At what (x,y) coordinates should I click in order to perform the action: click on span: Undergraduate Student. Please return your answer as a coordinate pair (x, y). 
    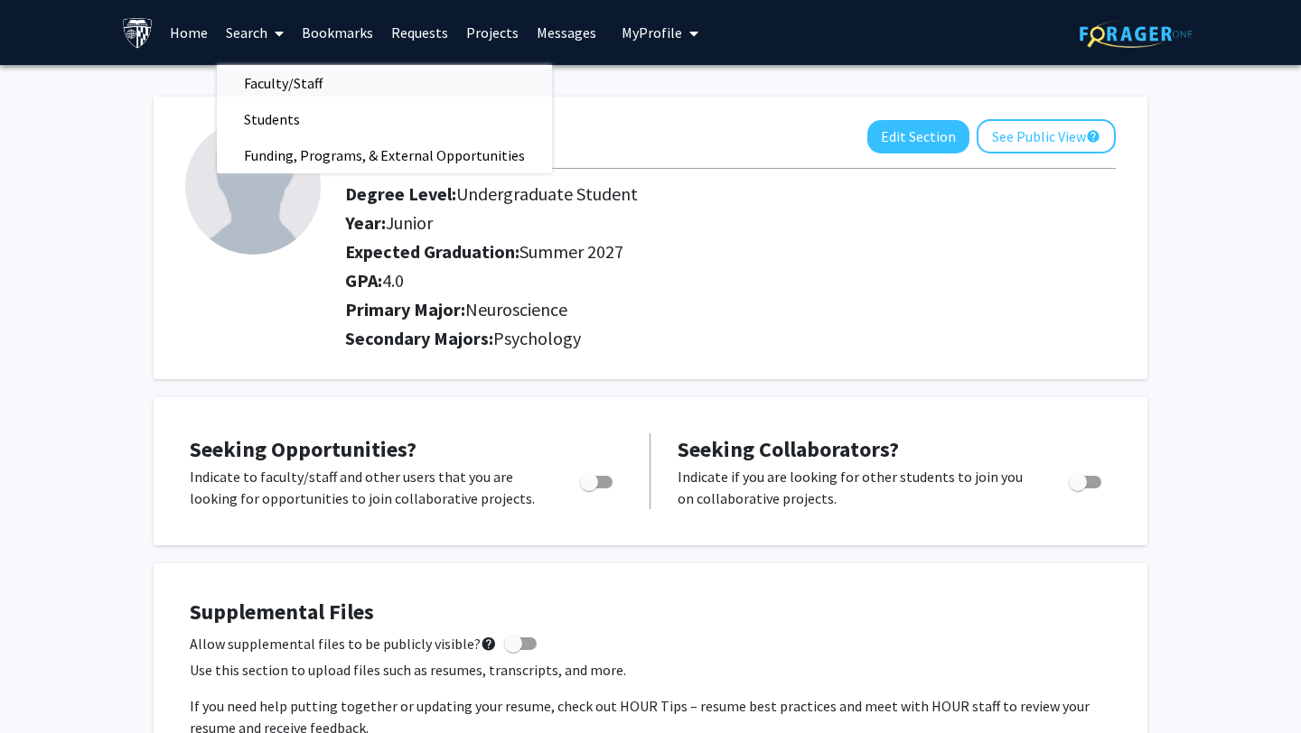
    Looking at the image, I should click on (546, 193).